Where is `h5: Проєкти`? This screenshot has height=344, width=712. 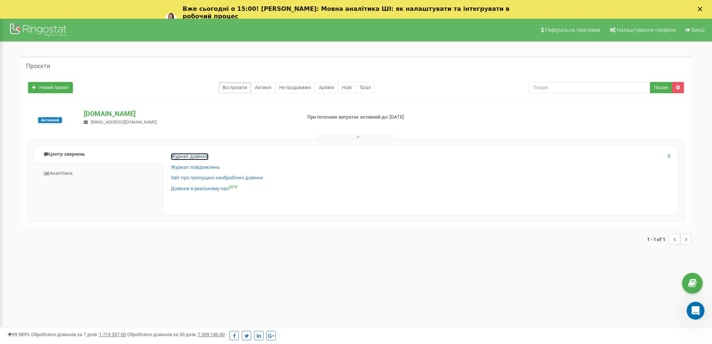
h5: Проєкти is located at coordinates (38, 66).